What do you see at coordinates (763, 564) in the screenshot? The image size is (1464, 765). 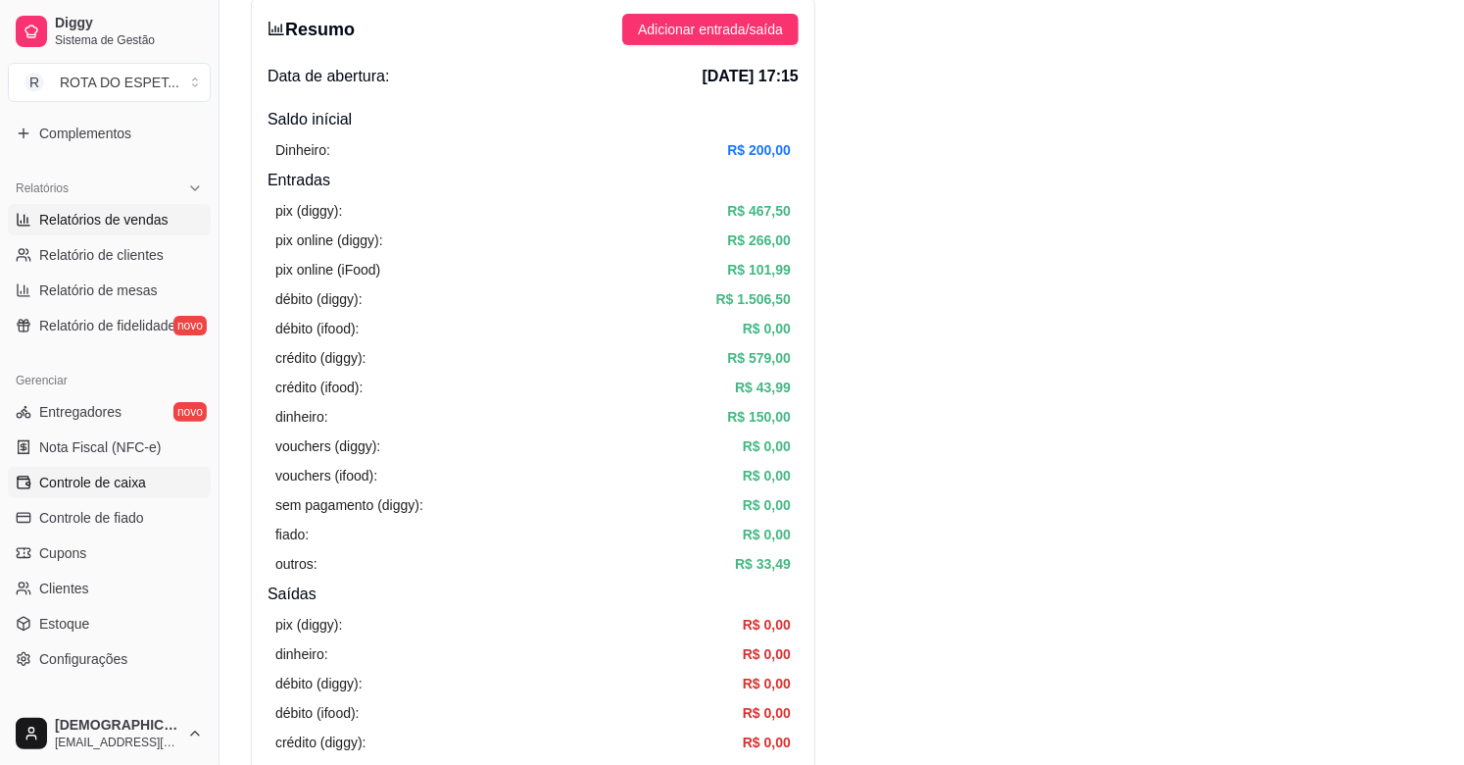 I see `article: R$ 33,49` at bounding box center [763, 564].